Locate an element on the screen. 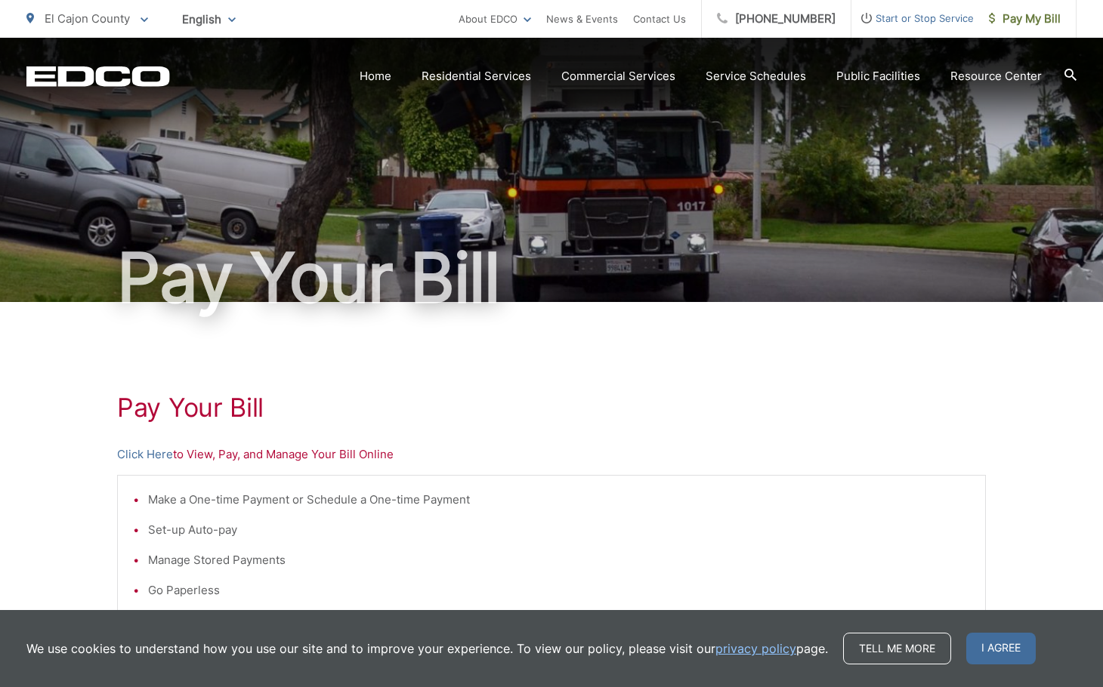 The height and width of the screenshot is (687, 1103). span: English is located at coordinates (209, 19).